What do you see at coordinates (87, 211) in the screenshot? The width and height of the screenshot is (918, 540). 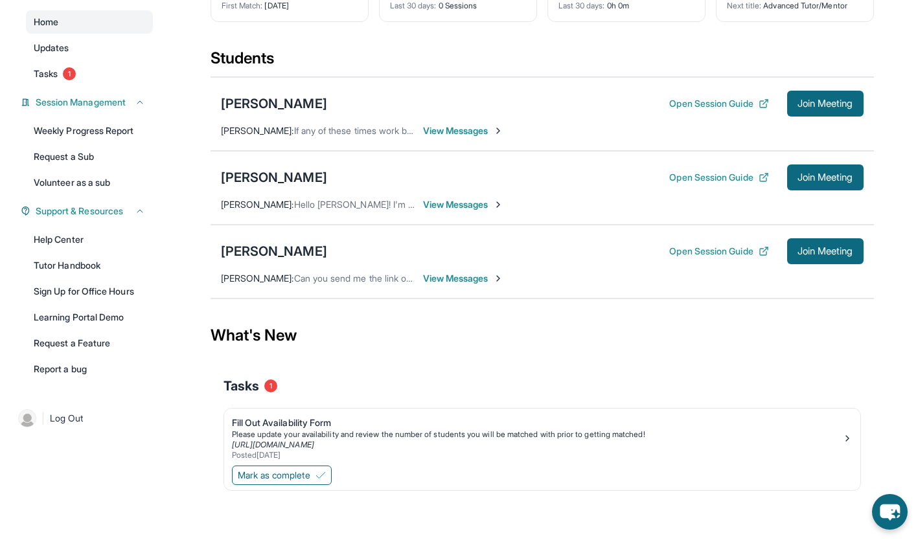 I see `button: Support & Resources` at bounding box center [87, 211].